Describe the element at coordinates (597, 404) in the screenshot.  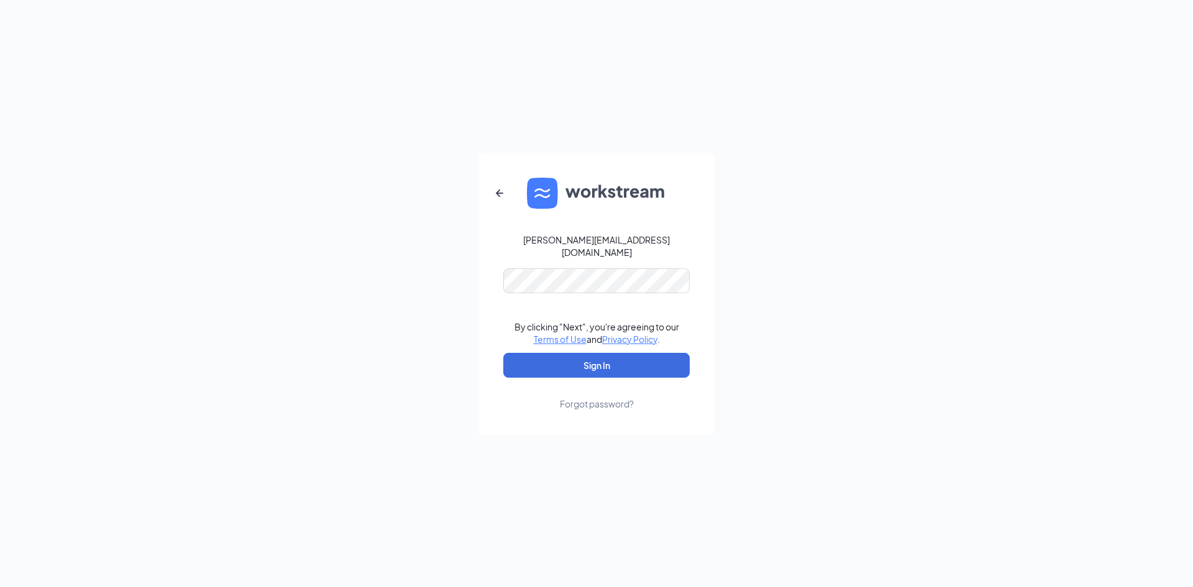
I see `div: Forgot password?` at that location.